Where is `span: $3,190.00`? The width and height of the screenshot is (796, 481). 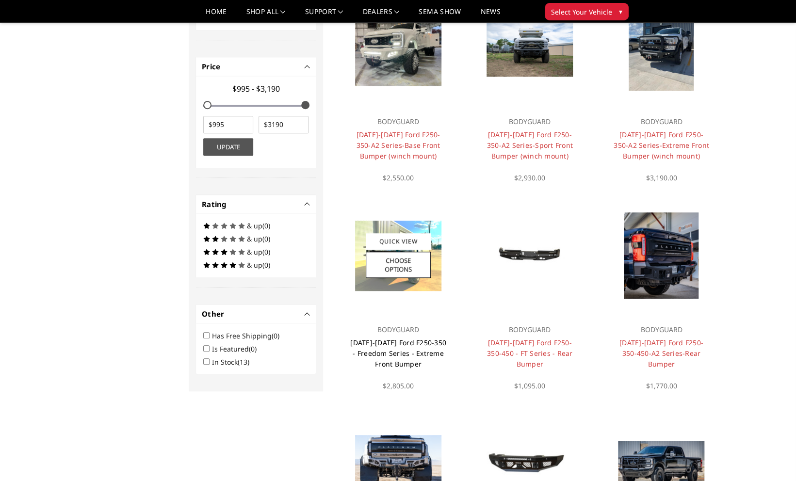
span: $3,190.00 is located at coordinates (661, 178).